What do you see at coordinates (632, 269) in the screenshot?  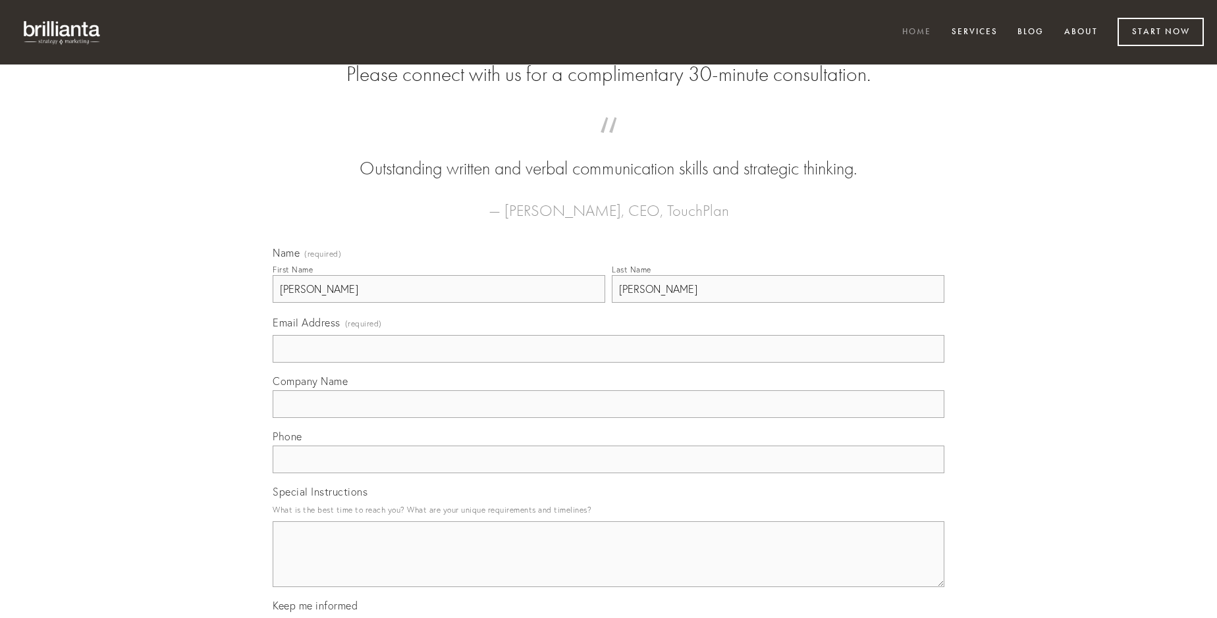 I see `div: Last Name` at bounding box center [632, 269].